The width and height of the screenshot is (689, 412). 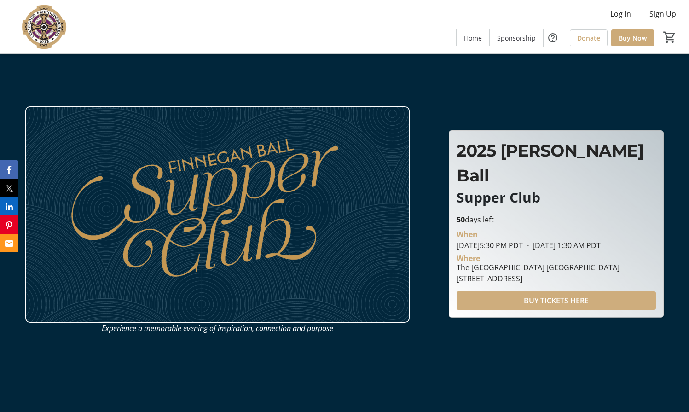 I want to click on span: 50, so click(x=461, y=219).